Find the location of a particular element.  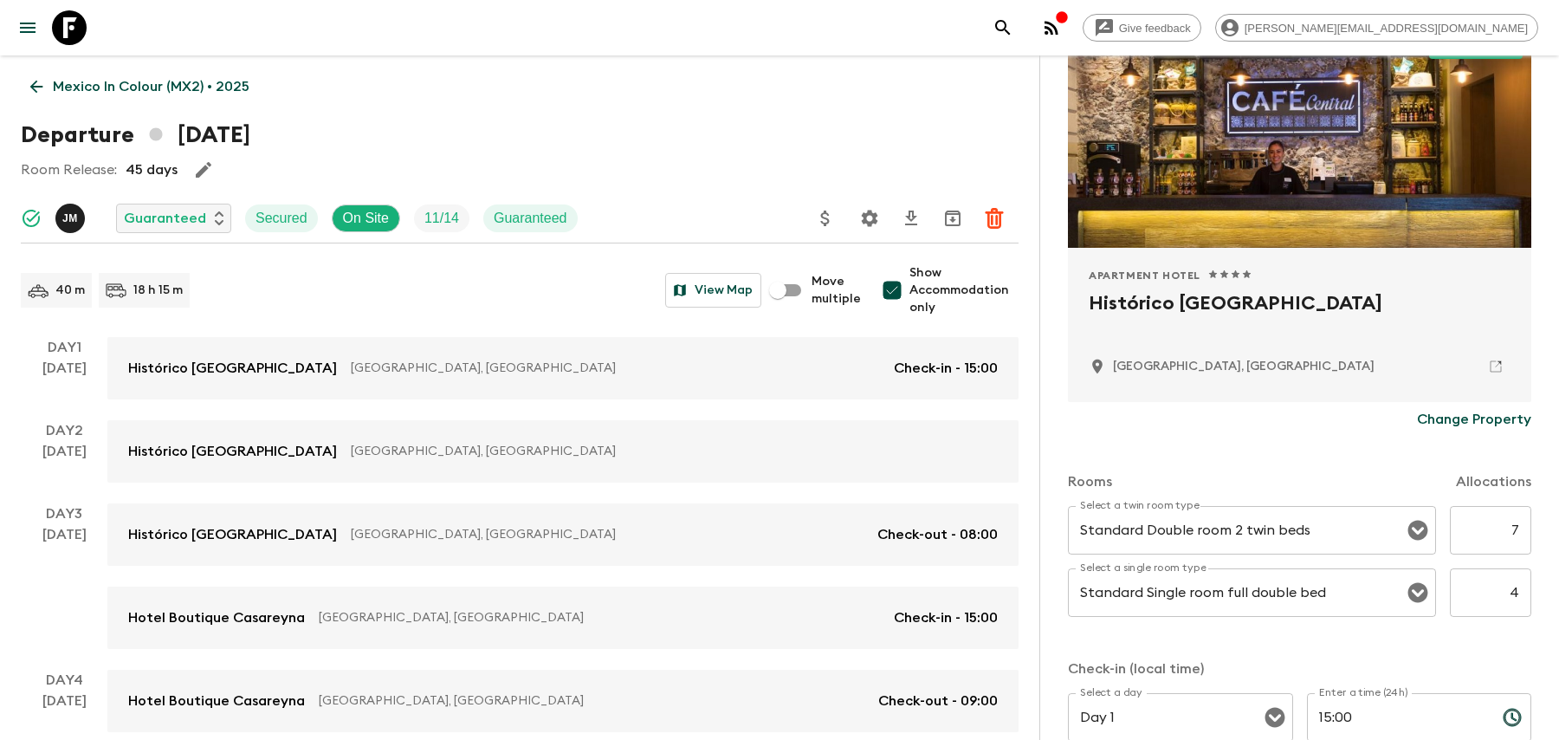

div: On Site is located at coordinates (366, 218).